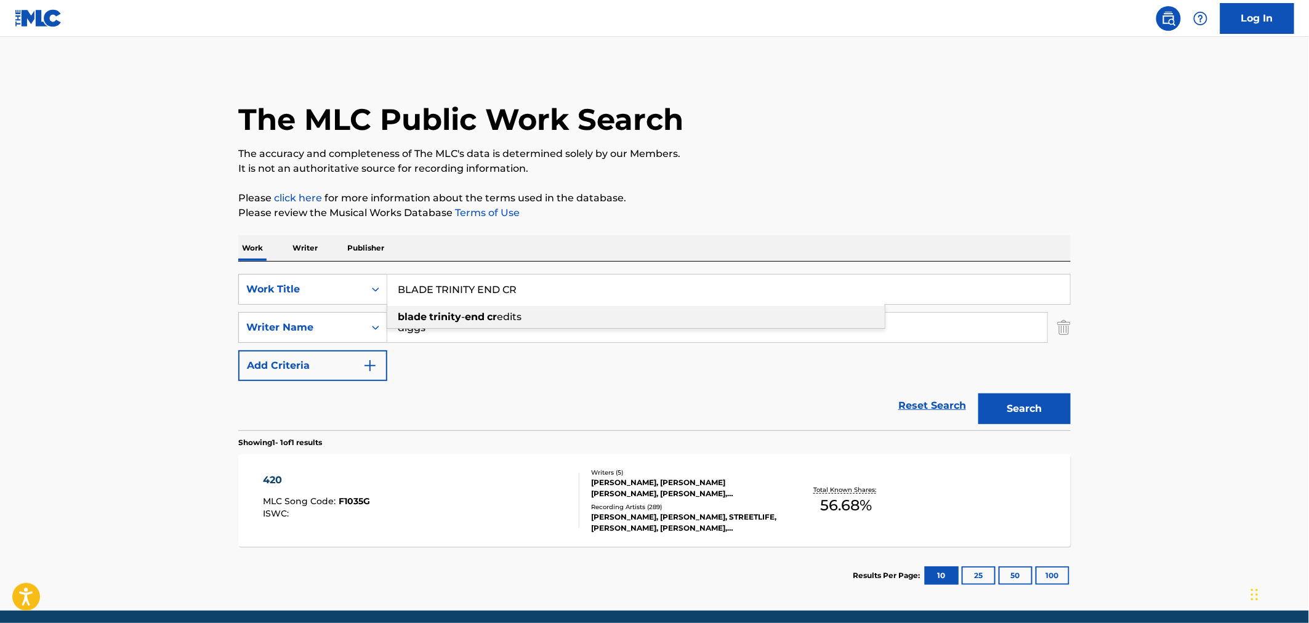 The width and height of the screenshot is (1309, 623). Describe the element at coordinates (1201, 18) in the screenshot. I see `div: Help` at that location.